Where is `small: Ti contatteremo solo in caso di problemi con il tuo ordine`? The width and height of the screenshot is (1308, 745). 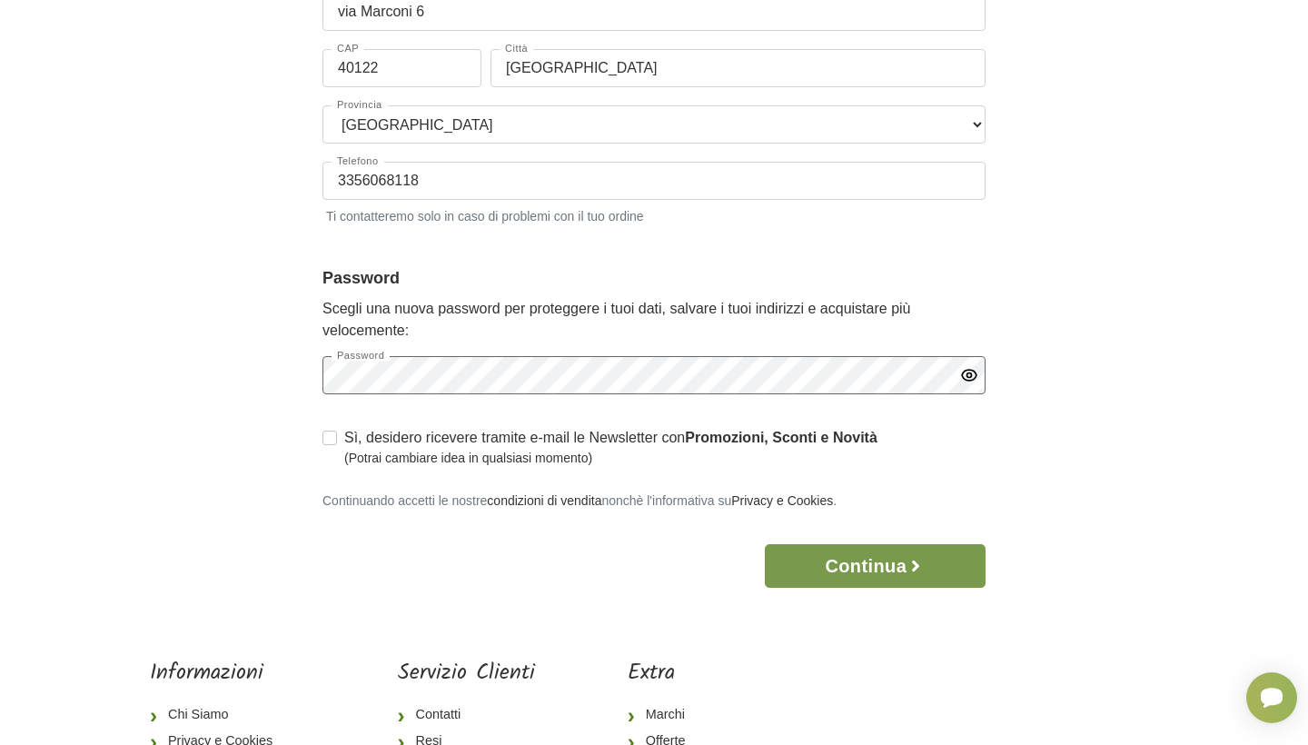
small: Ti contatteremo solo in caso di problemi con il tuo ordine is located at coordinates (654, 214).